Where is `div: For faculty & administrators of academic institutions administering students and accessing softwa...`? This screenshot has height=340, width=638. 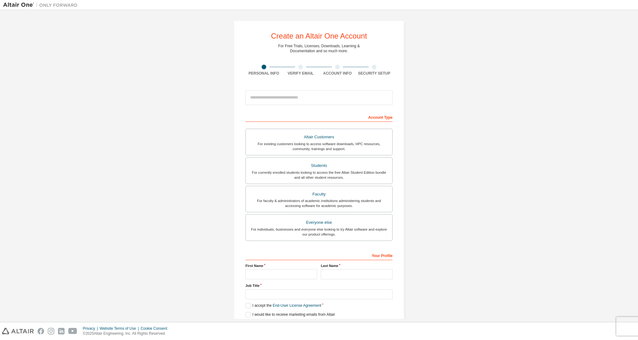
div: For faculty & administrators of academic institutions administering students and accessing softwa... is located at coordinates (319, 203).